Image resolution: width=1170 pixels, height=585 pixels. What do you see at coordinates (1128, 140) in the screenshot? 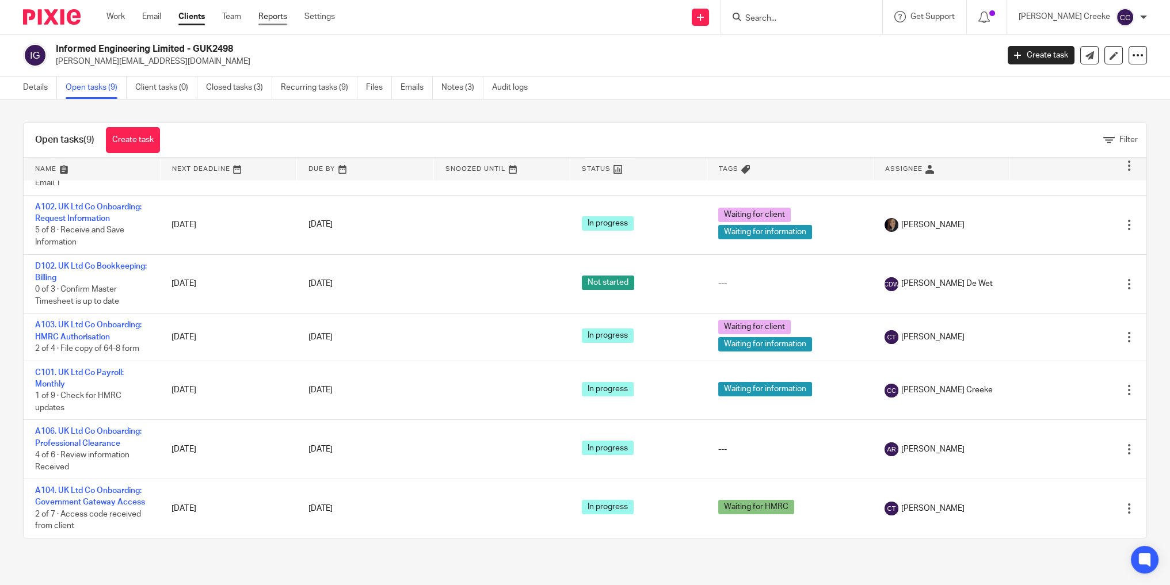
I see `span: Filter` at bounding box center [1128, 140].